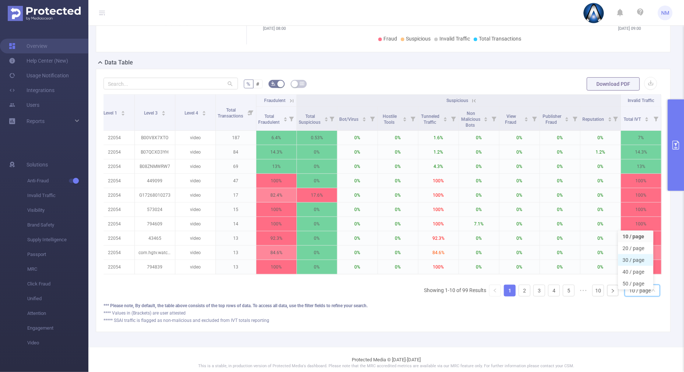 The image size is (684, 372). What do you see at coordinates (554, 290) in the screenshot?
I see `a: 4` at bounding box center [554, 290].